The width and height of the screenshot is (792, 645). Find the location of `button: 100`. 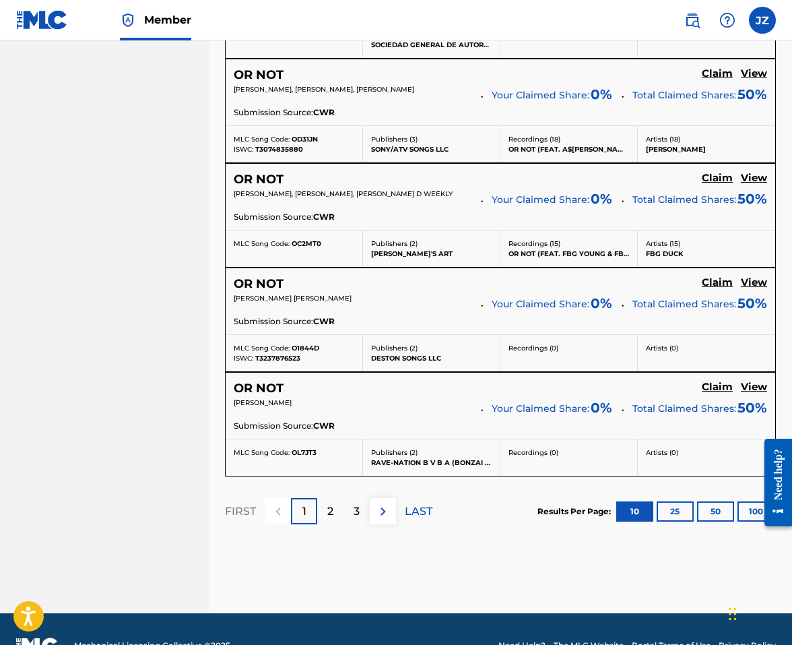

button: 100 is located at coordinates (756, 511).